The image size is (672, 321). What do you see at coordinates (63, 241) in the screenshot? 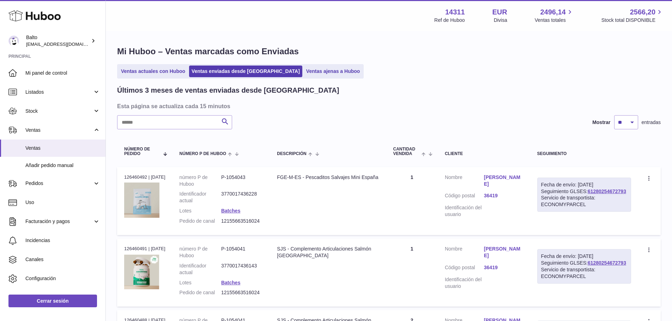
I see `span: Incidencias` at bounding box center [63, 241].